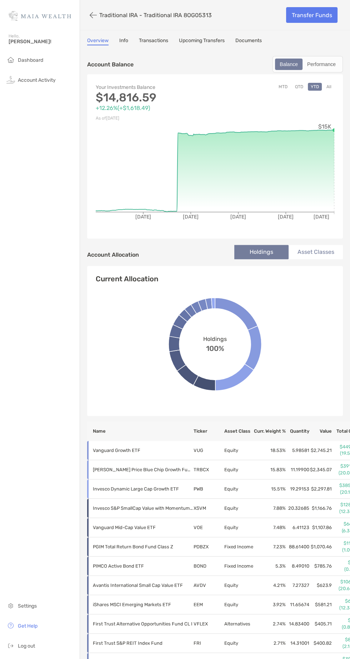 This screenshot has width=350, height=659. Describe the element at coordinates (321, 624) in the screenshot. I see `td: $405.71` at that location.